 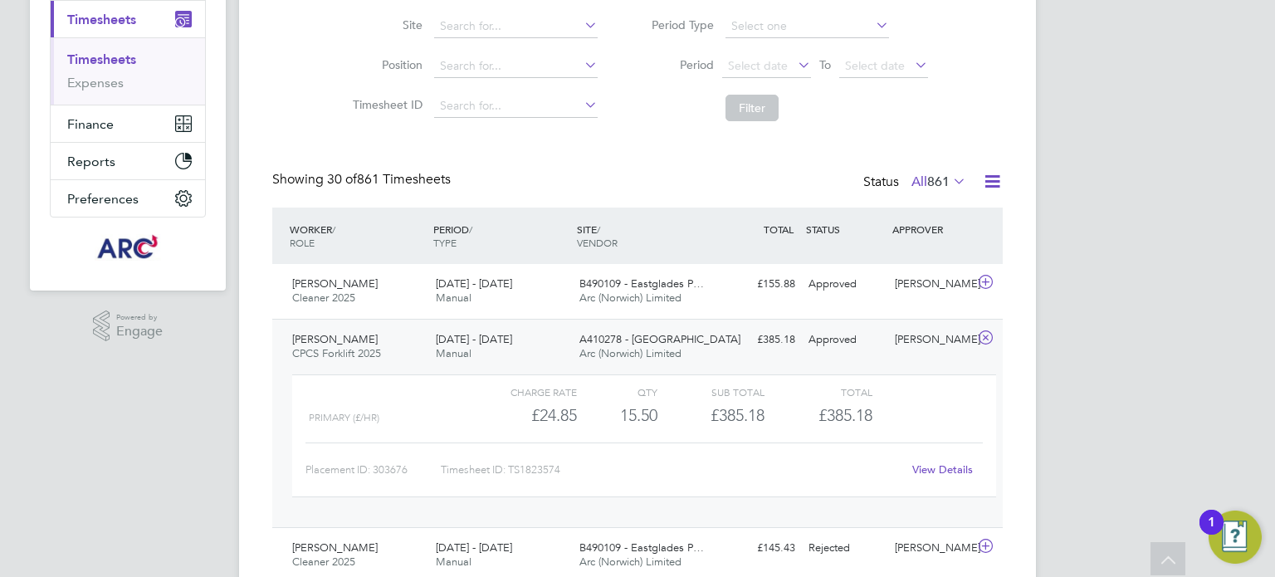 What do you see at coordinates (373, 470) in the screenshot?
I see `div: Placement ID: 303676` at bounding box center [373, 470].